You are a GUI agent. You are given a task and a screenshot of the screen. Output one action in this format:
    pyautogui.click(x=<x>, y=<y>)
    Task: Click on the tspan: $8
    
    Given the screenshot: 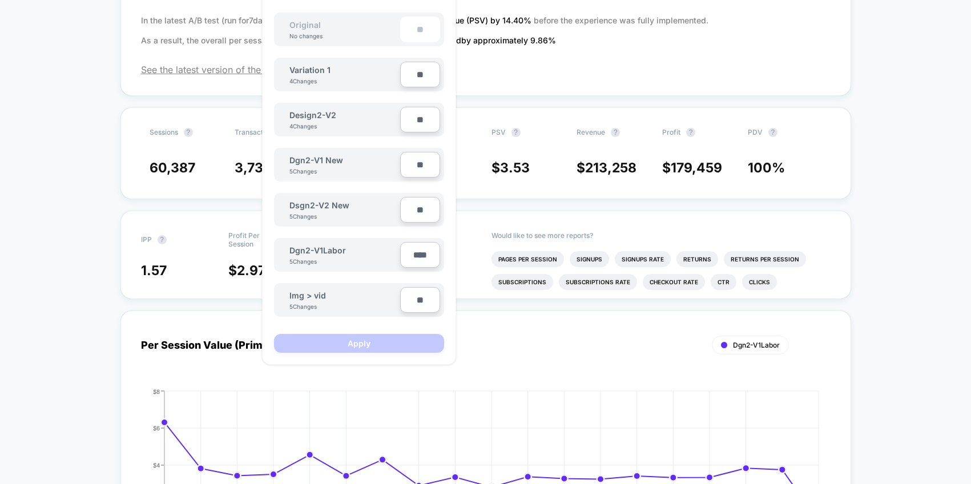 What is the action you would take?
    pyautogui.click(x=156, y=391)
    